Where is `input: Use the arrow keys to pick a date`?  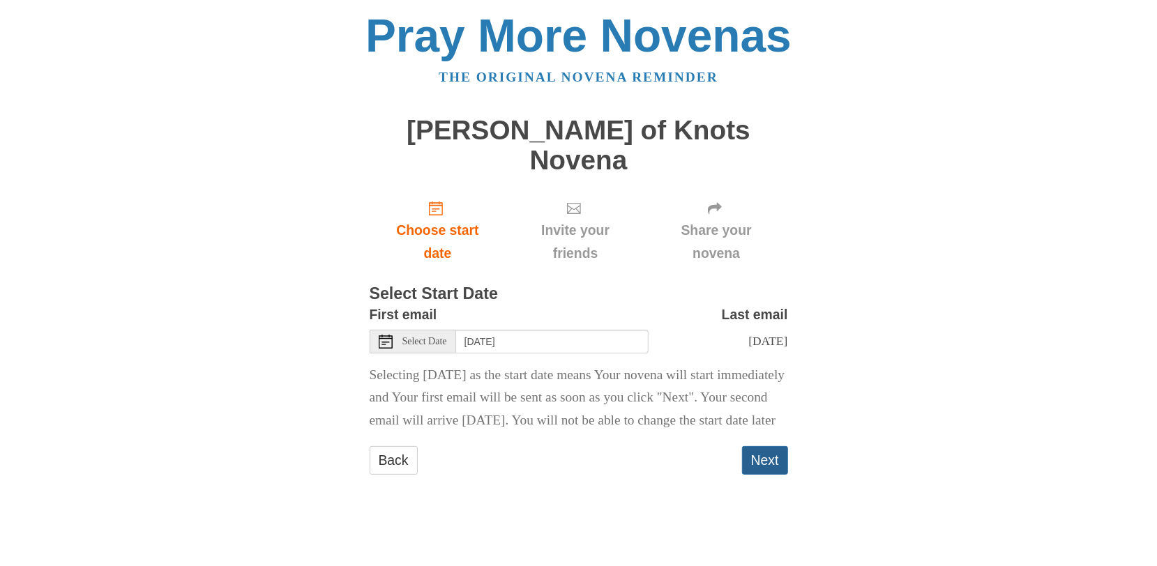
input: Use the arrow keys to pick a date is located at coordinates (553, 342).